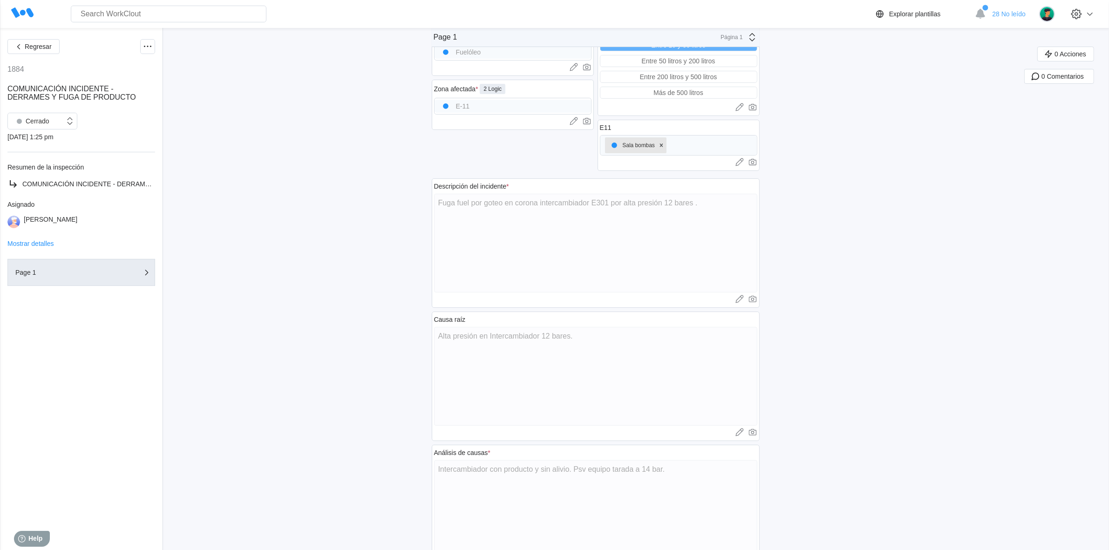 The height and width of the screenshot is (550, 1109). Describe the element at coordinates (596, 243) in the screenshot. I see `textarea: Fuga fuel por goteo en corona intercambiador E301 por alta presión 12 bares .` at that location.